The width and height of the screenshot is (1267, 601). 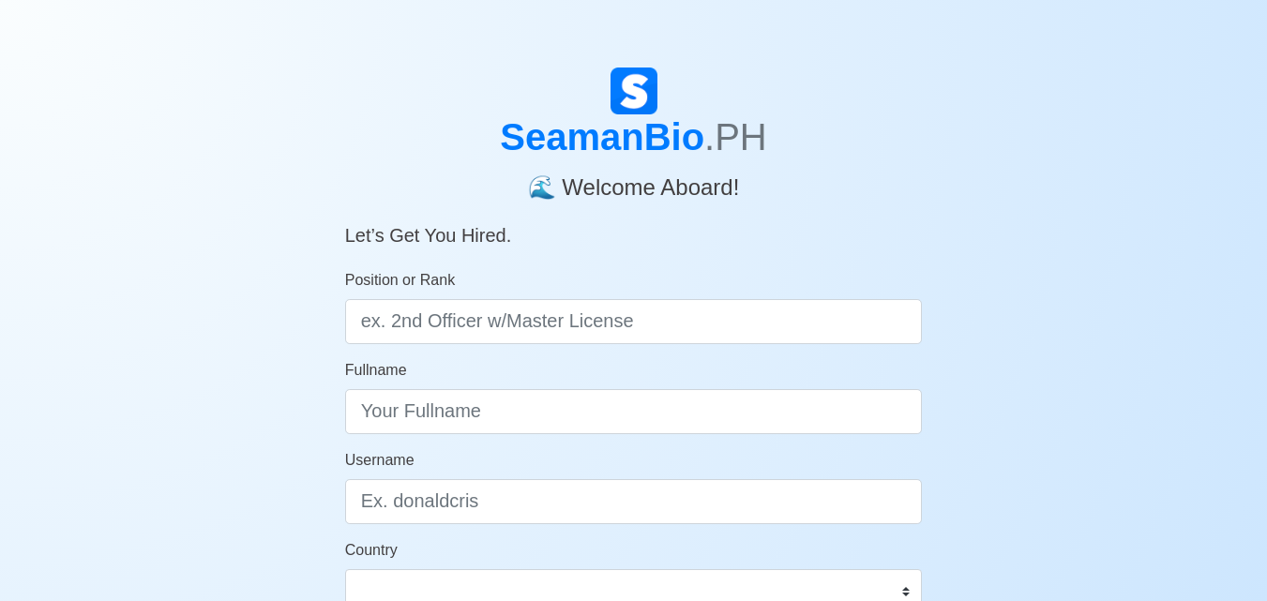 What do you see at coordinates (735, 137) in the screenshot?
I see `span: .PH` at bounding box center [735, 137].